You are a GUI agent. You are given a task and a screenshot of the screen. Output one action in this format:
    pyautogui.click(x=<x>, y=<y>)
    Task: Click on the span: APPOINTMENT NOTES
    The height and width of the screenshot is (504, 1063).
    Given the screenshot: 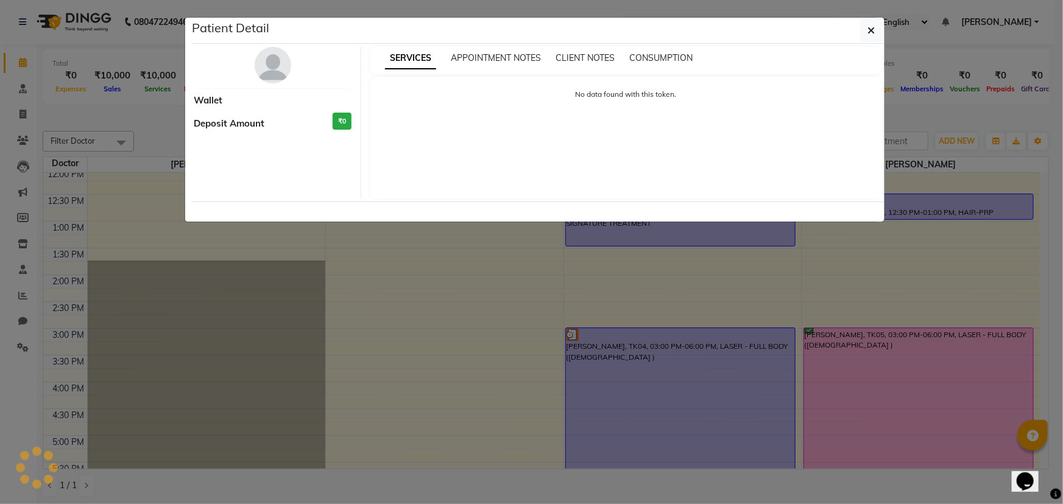 What is the action you would take?
    pyautogui.click(x=496, y=58)
    